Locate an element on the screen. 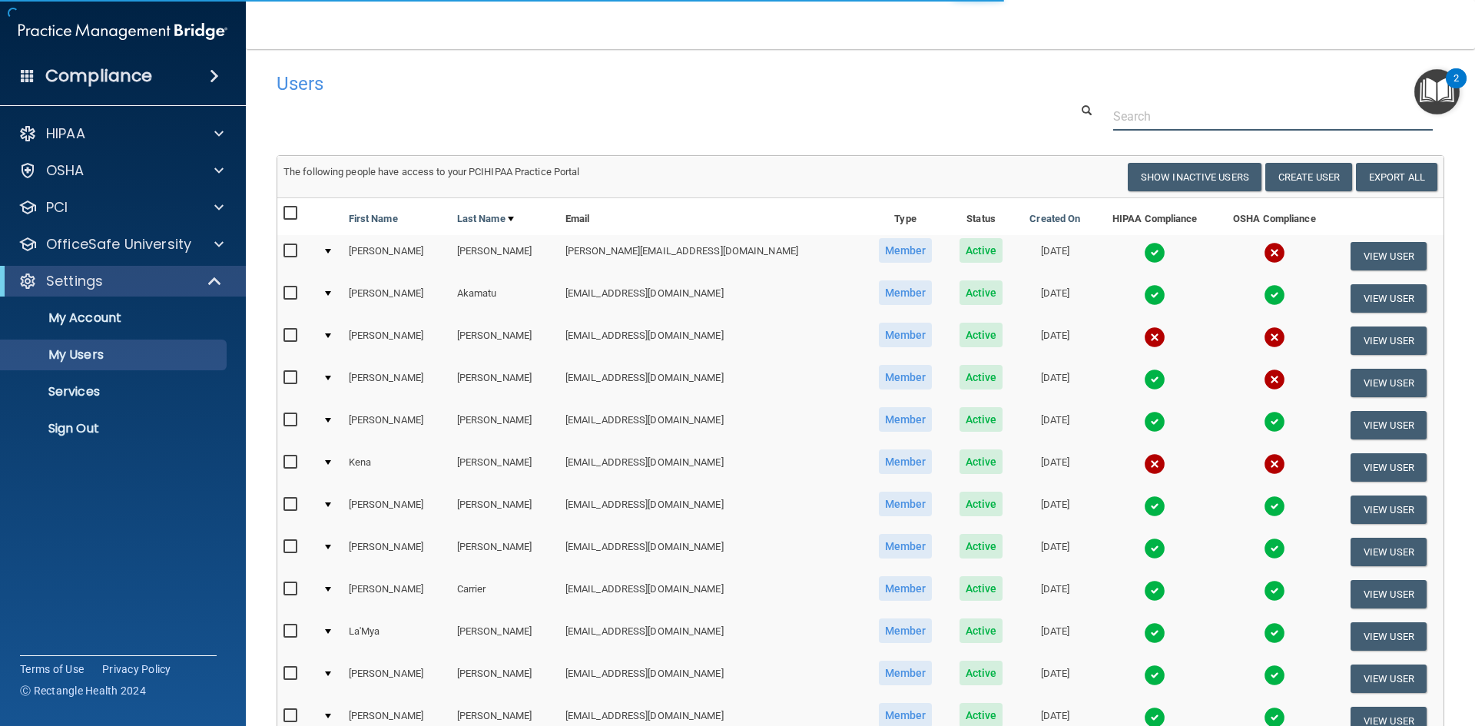 Image resolution: width=1475 pixels, height=726 pixels. p: My Account is located at coordinates (114, 318).